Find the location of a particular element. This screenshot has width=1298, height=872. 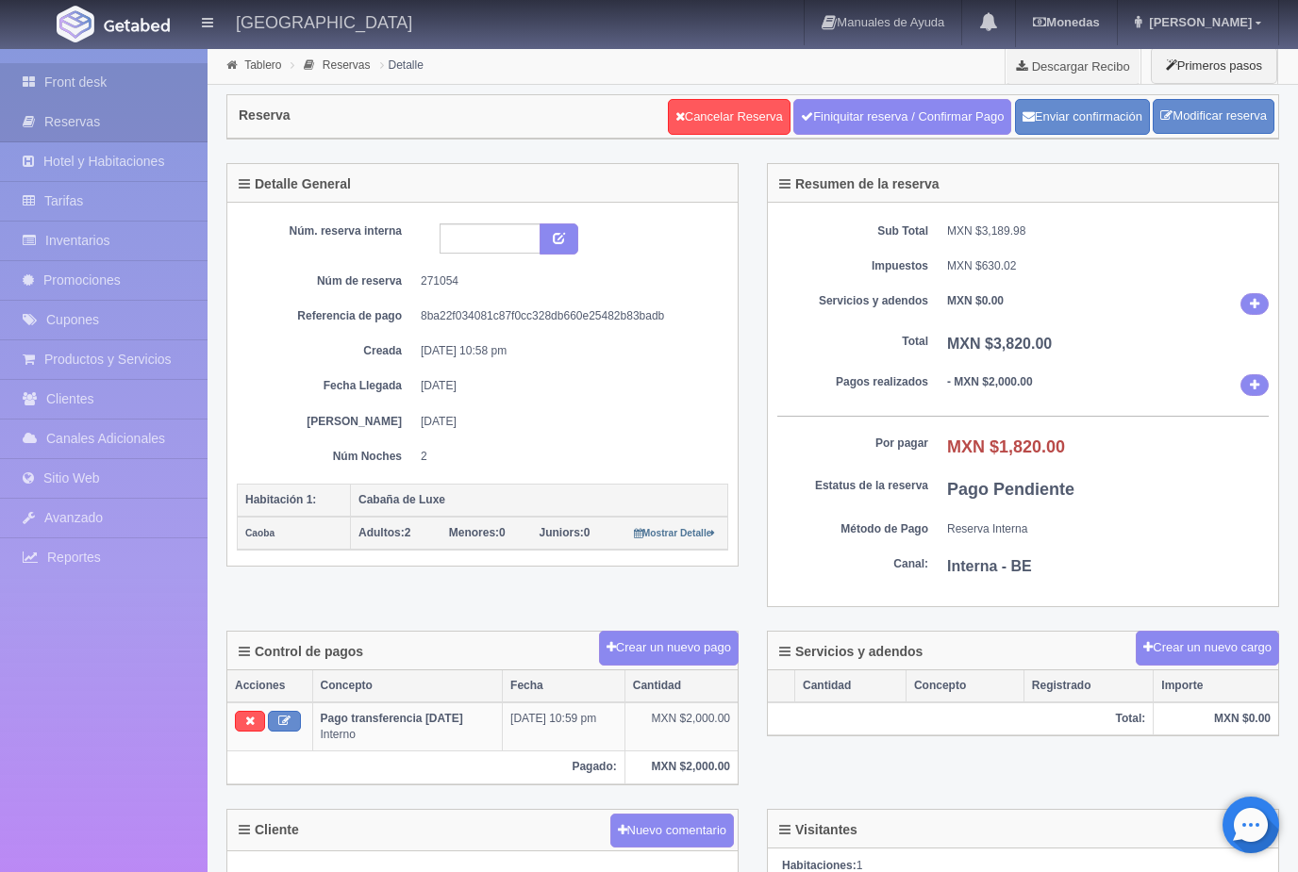

dt: Servicios y adendos is located at coordinates (853, 301).